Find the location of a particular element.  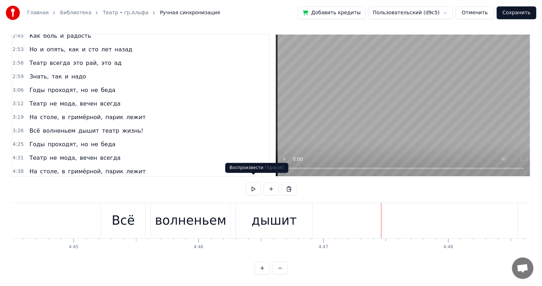

span: 2:45 is located at coordinates (18, 36).